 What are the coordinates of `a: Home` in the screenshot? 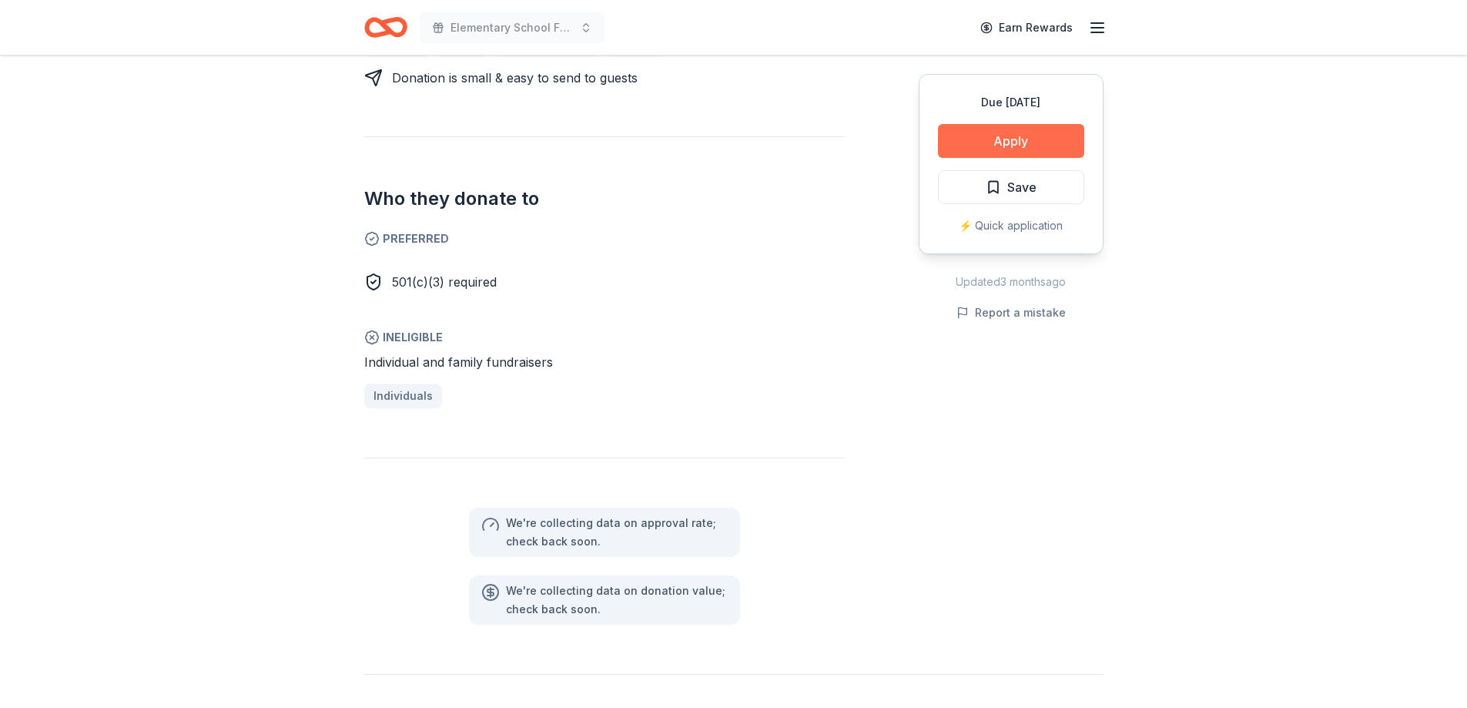 It's located at (386, 27).